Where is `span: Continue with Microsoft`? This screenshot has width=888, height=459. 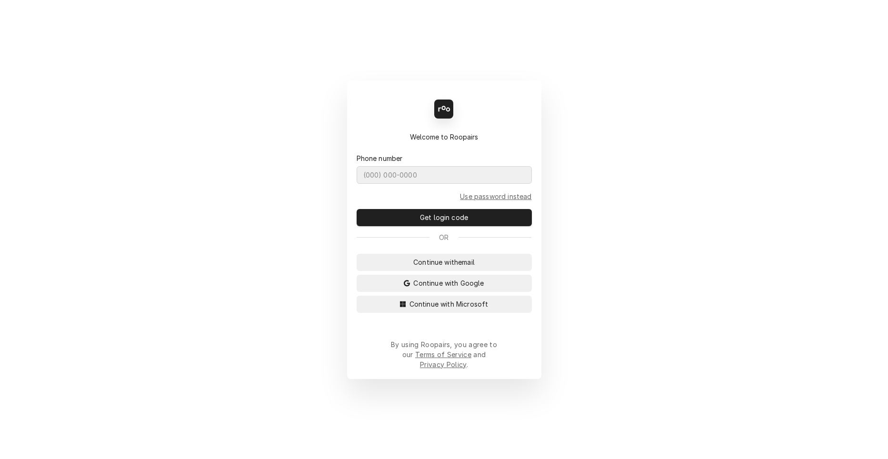
span: Continue with Microsoft is located at coordinates (449, 304).